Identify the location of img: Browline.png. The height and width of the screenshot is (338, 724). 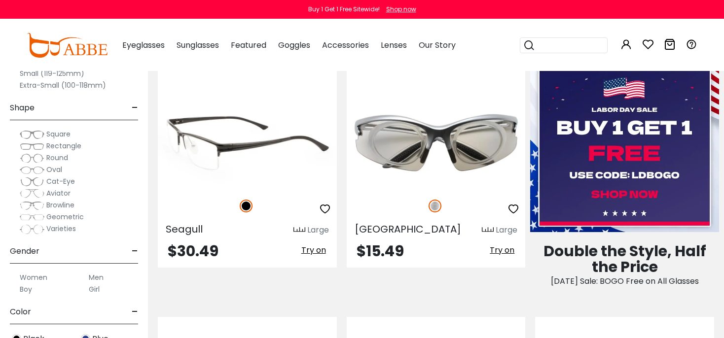
(32, 206).